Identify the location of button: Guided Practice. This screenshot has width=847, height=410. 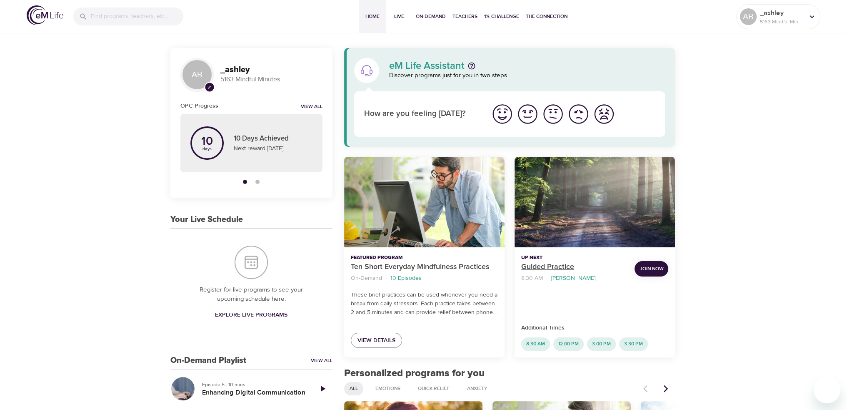
(595, 202).